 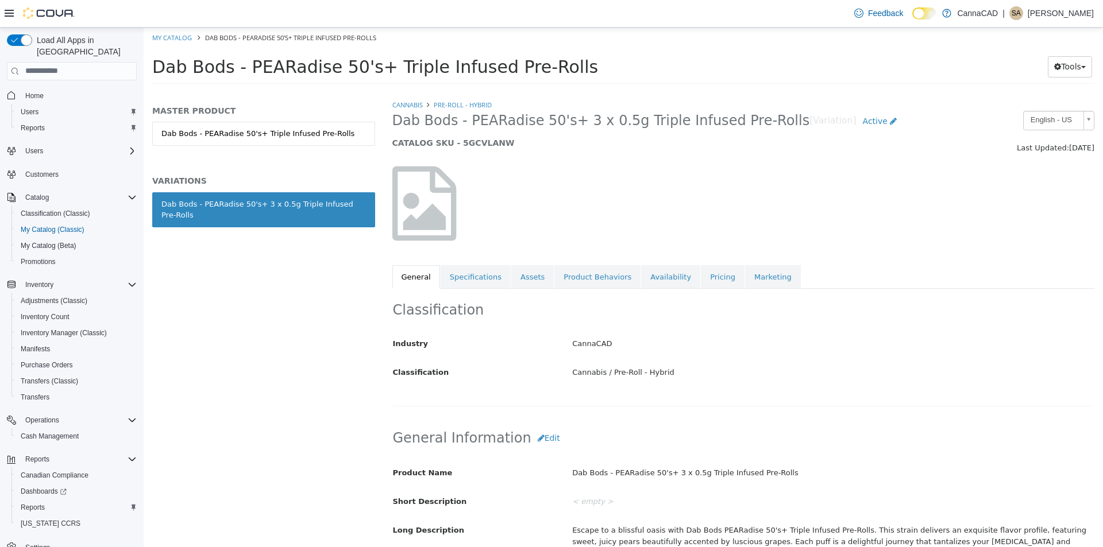 I want to click on a: General, so click(x=272, y=250).